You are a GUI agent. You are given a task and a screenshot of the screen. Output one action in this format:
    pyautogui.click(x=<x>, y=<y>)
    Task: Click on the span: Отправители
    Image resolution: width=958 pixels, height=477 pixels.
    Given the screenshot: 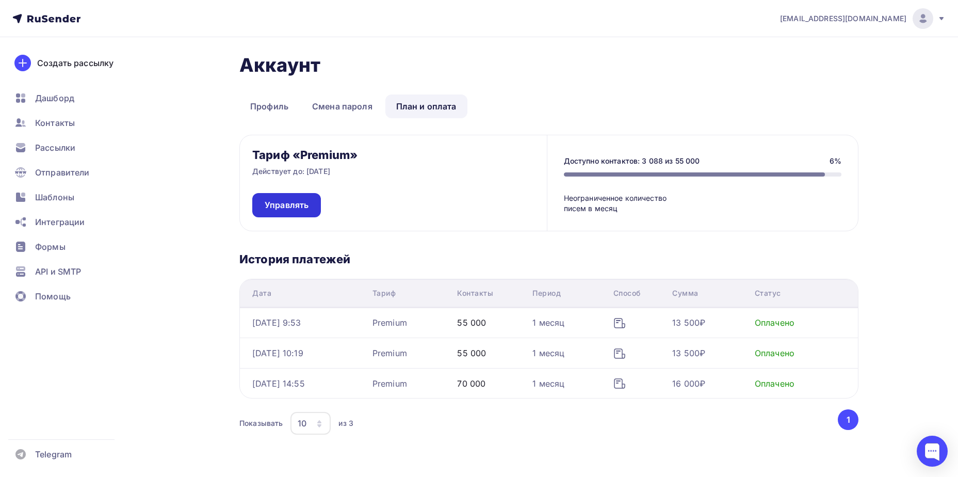 What is the action you would take?
    pyautogui.click(x=62, y=172)
    